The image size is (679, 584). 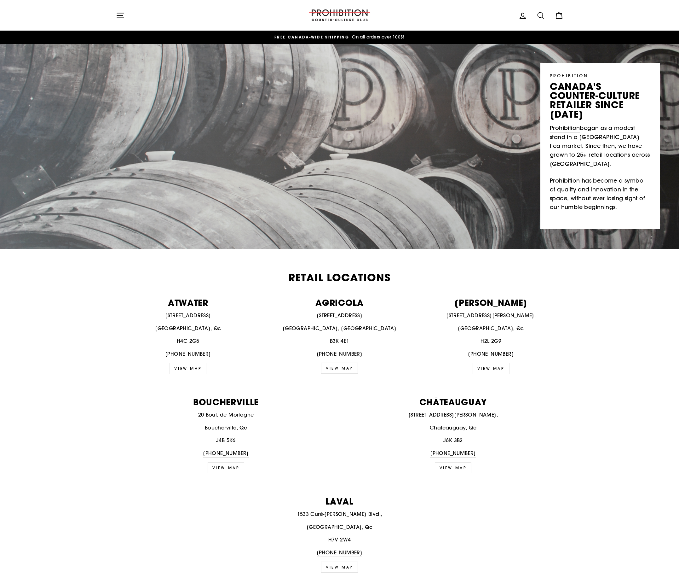 I want to click on p: PROHIBITION, so click(x=601, y=75).